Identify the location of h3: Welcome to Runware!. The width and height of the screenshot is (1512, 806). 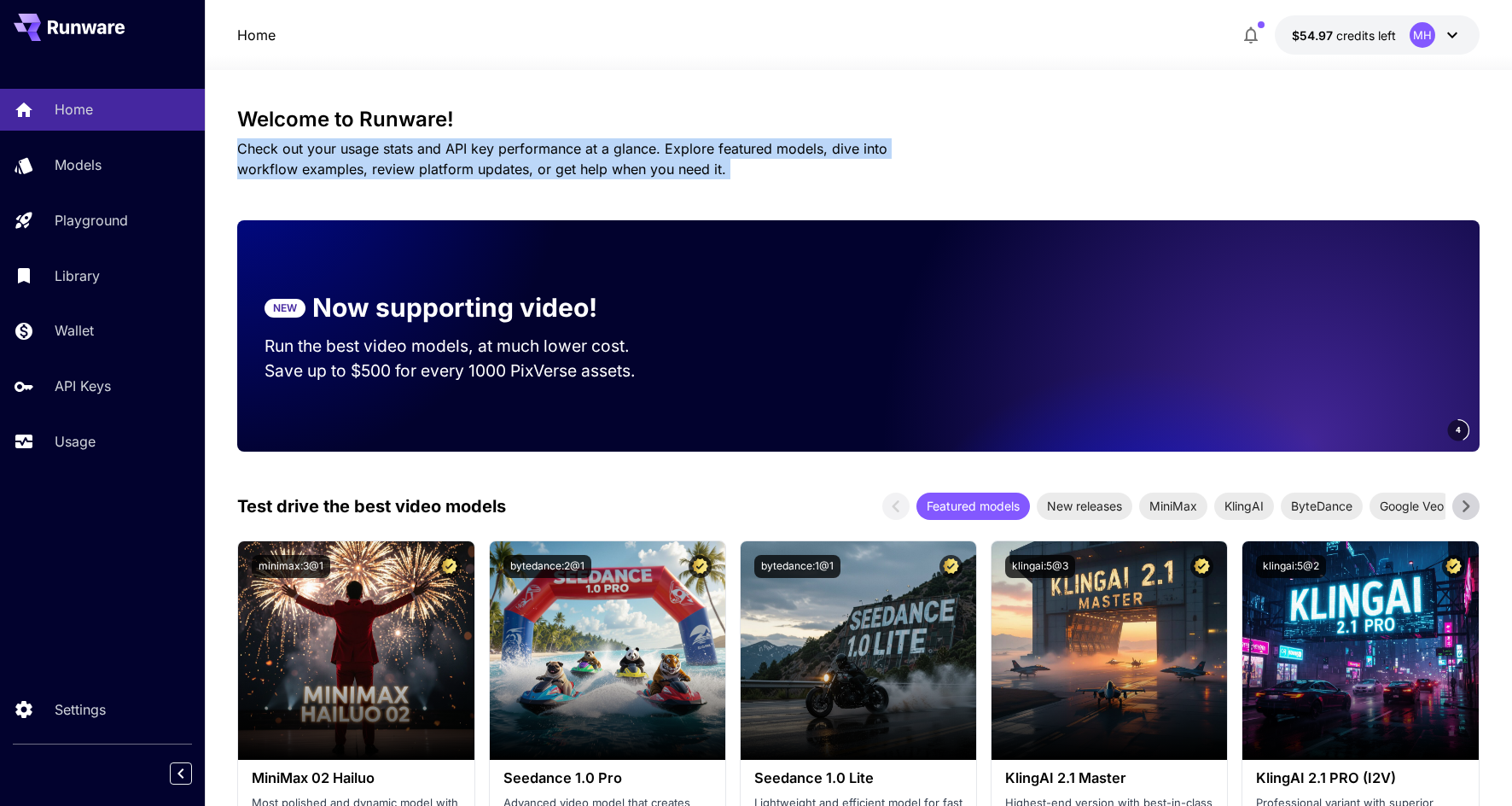
(858, 119).